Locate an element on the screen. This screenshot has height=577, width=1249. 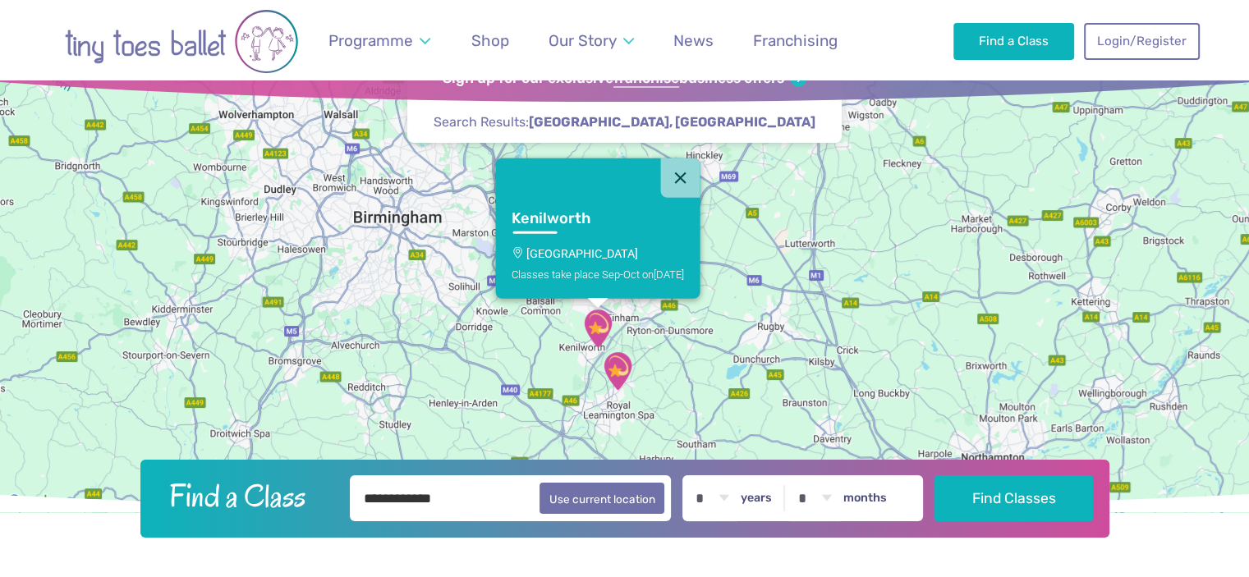
a: Find a Class is located at coordinates (1013, 41).